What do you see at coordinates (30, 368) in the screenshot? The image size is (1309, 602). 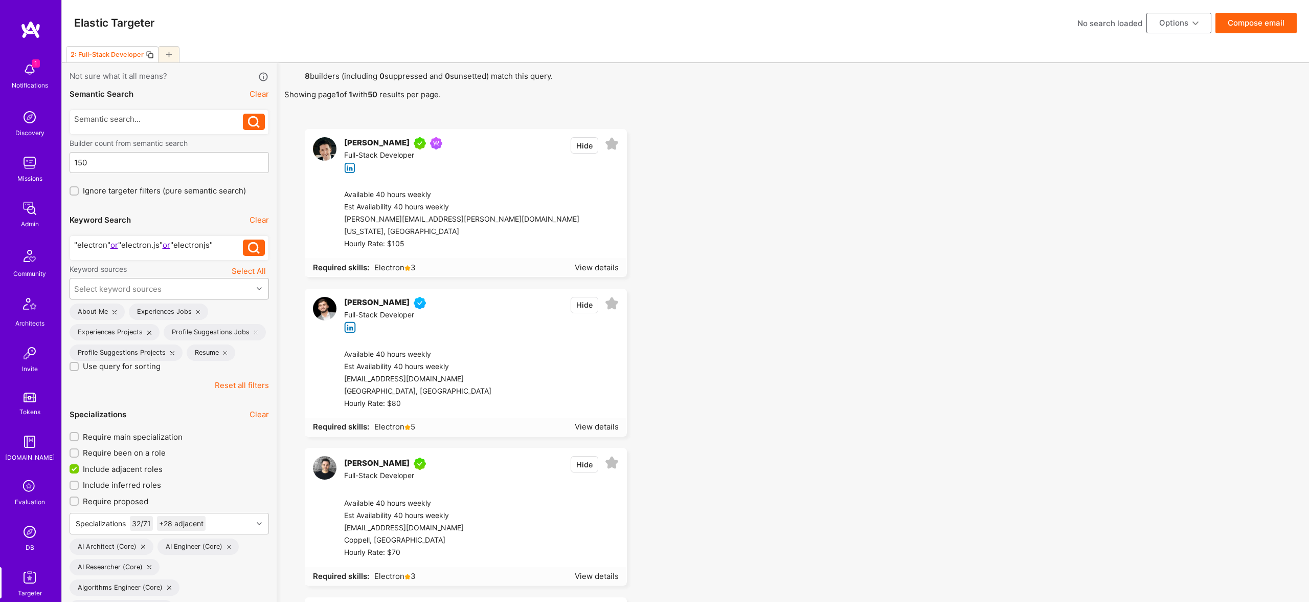 I see `div: Invite` at bounding box center [30, 368].